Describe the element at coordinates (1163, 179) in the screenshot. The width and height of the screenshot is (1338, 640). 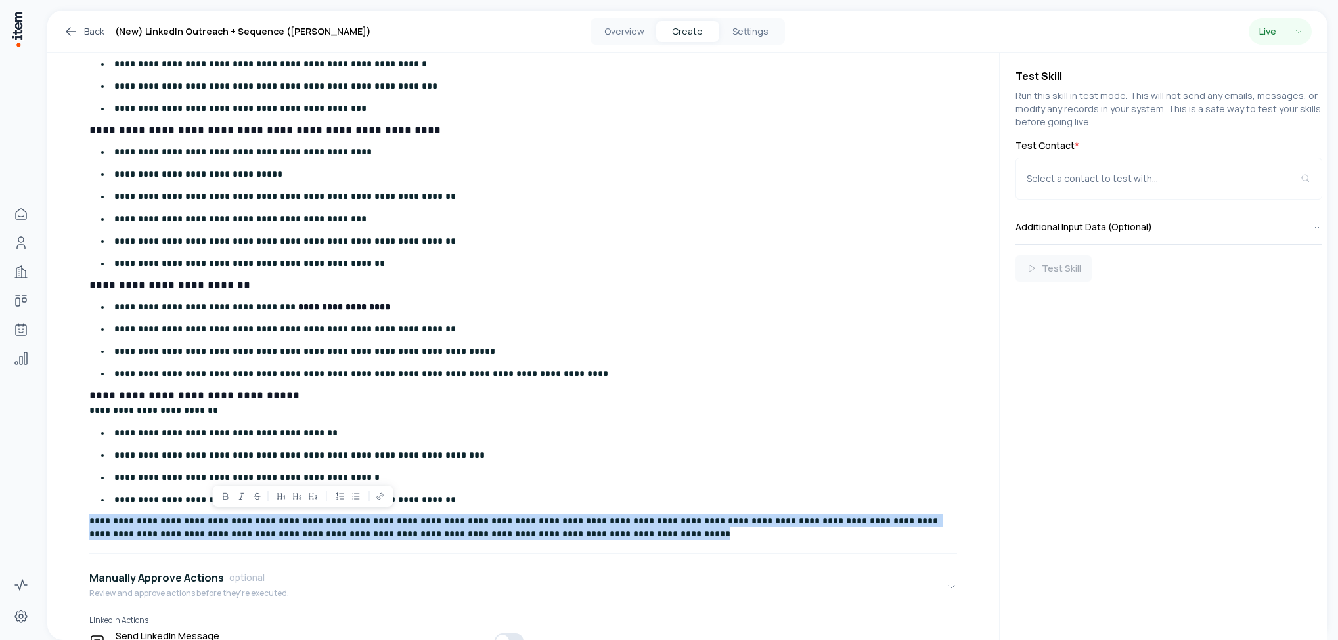
I see `div: Select a contact to test with...` at that location.